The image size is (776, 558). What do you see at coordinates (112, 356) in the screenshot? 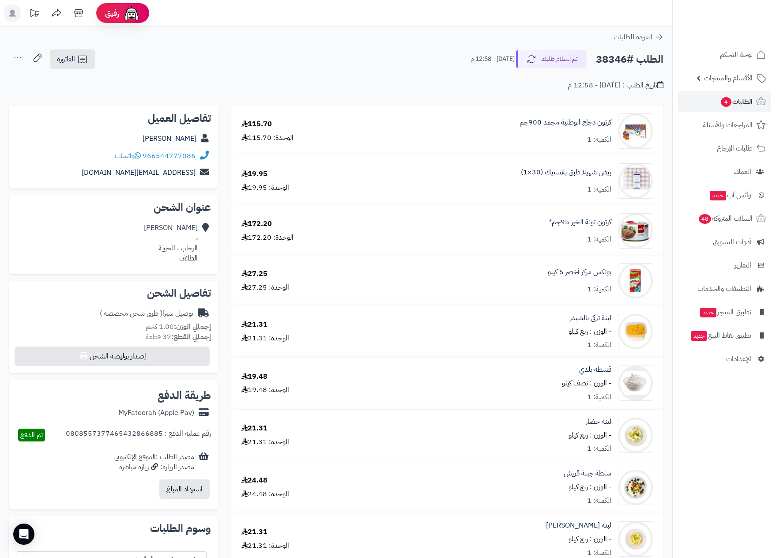
I see `button: إصدار بوليصة الشحن` at bounding box center [112, 356].